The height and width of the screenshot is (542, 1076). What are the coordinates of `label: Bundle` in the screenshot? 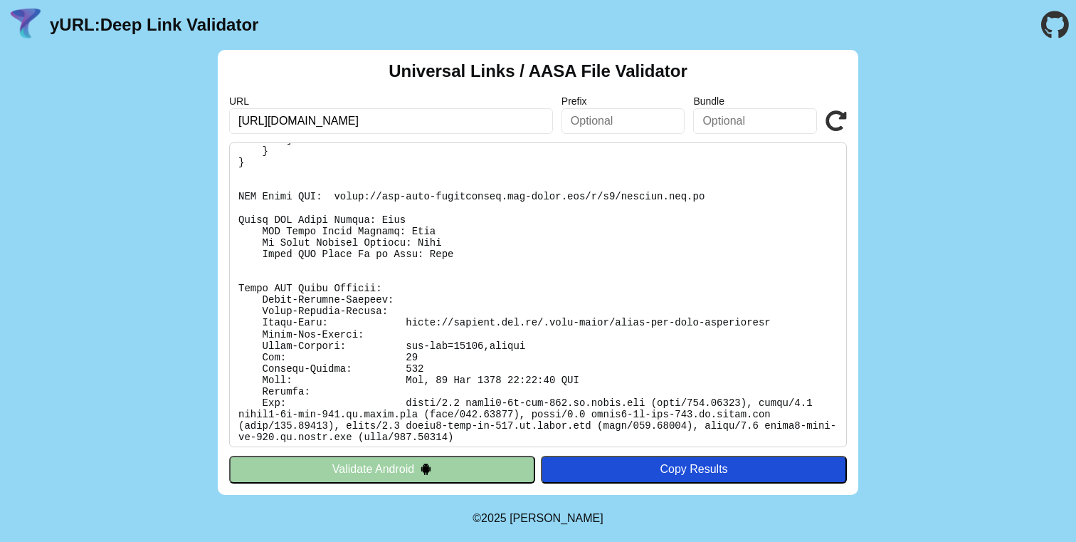 It's located at (755, 101).